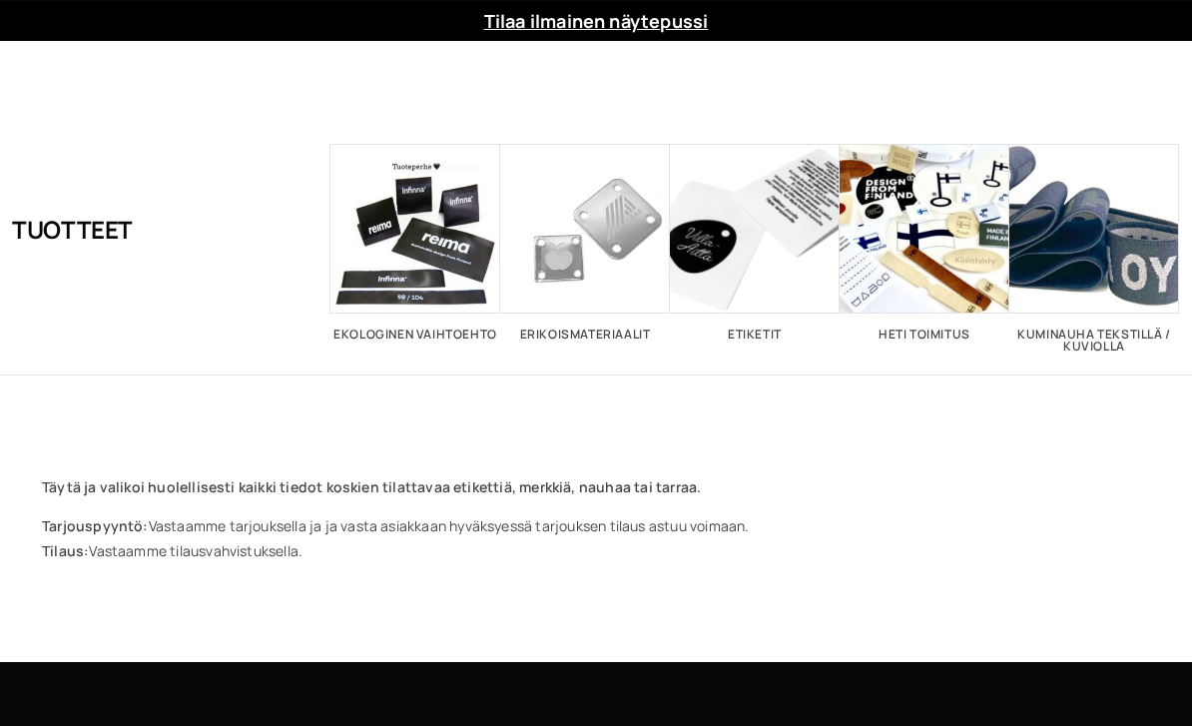 The image size is (1192, 726). Describe the element at coordinates (596, 538) in the screenshot. I see `p: Vastaamme tarjouksella ja ja vasta asiakkaan hyväksyessä tarjouksen tilaus astuu voimaan. Vastaam...` at that location.